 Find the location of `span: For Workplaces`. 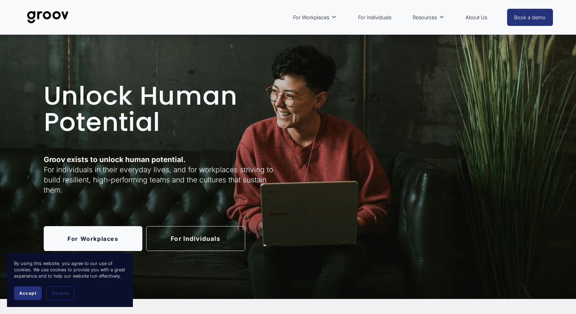

span: For Workplaces is located at coordinates (311, 17).